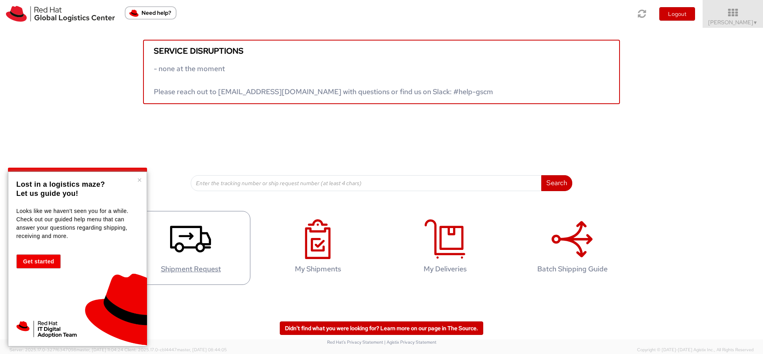 This screenshot has height=354, width=763. Describe the element at coordinates (176, 350) in the screenshot. I see `span: Client: 2025.17.0-cb14447` at that location.